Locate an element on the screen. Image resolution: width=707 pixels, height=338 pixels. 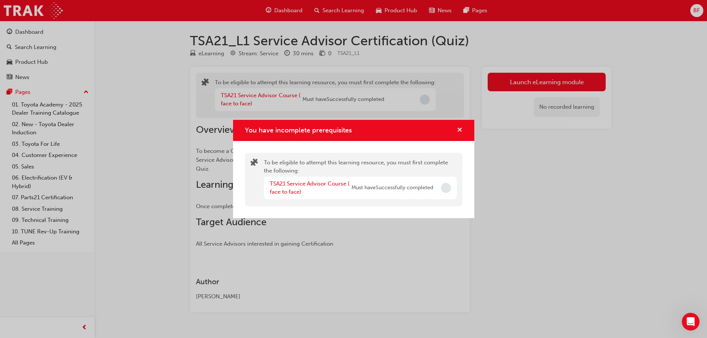
span: You have incomplete prerequisites is located at coordinates (299, 130).